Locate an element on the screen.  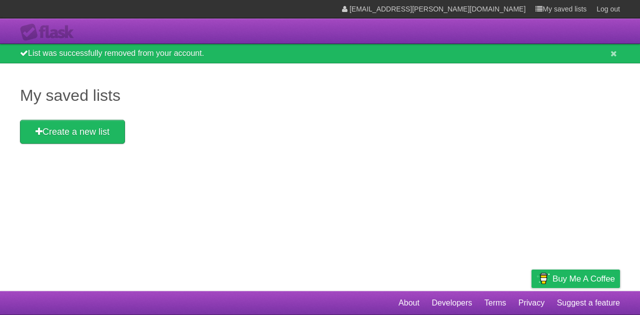
img: Buy me a coffee is located at coordinates (543, 279).